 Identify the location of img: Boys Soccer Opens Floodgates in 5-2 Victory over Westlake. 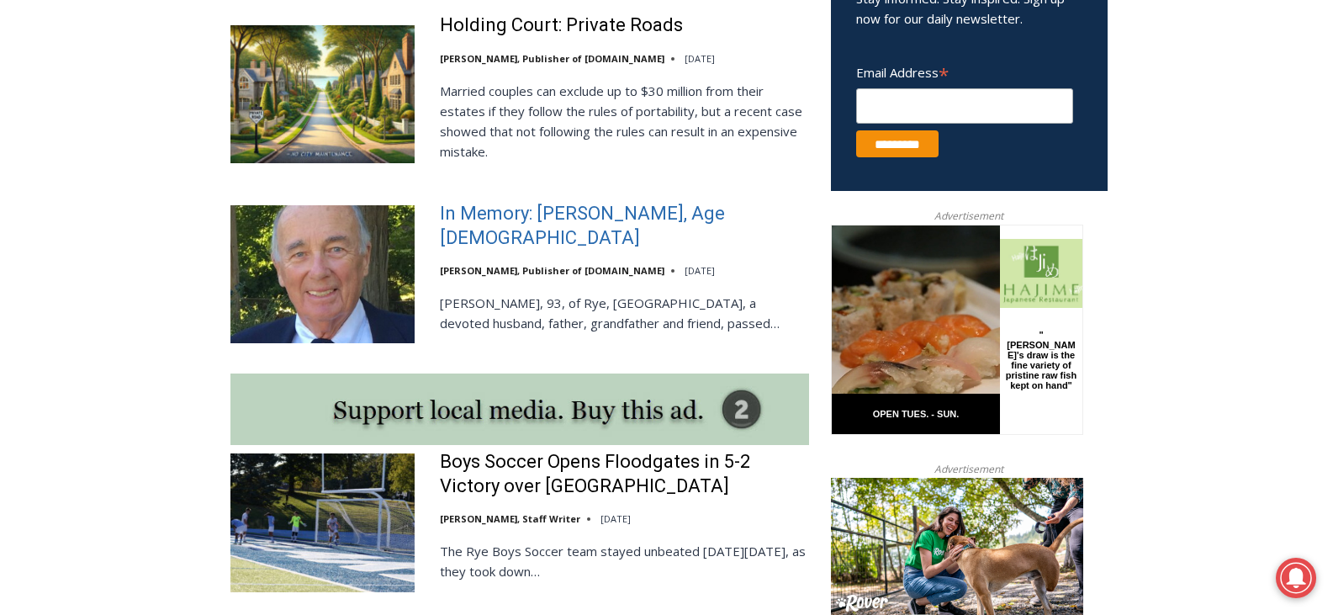
(322, 522).